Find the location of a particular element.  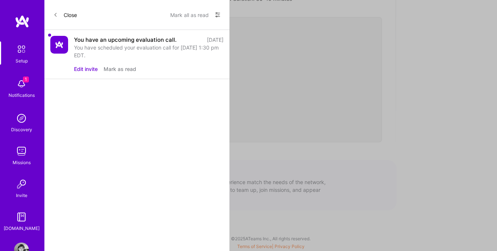

button: Mark all as read is located at coordinates (190, 15).